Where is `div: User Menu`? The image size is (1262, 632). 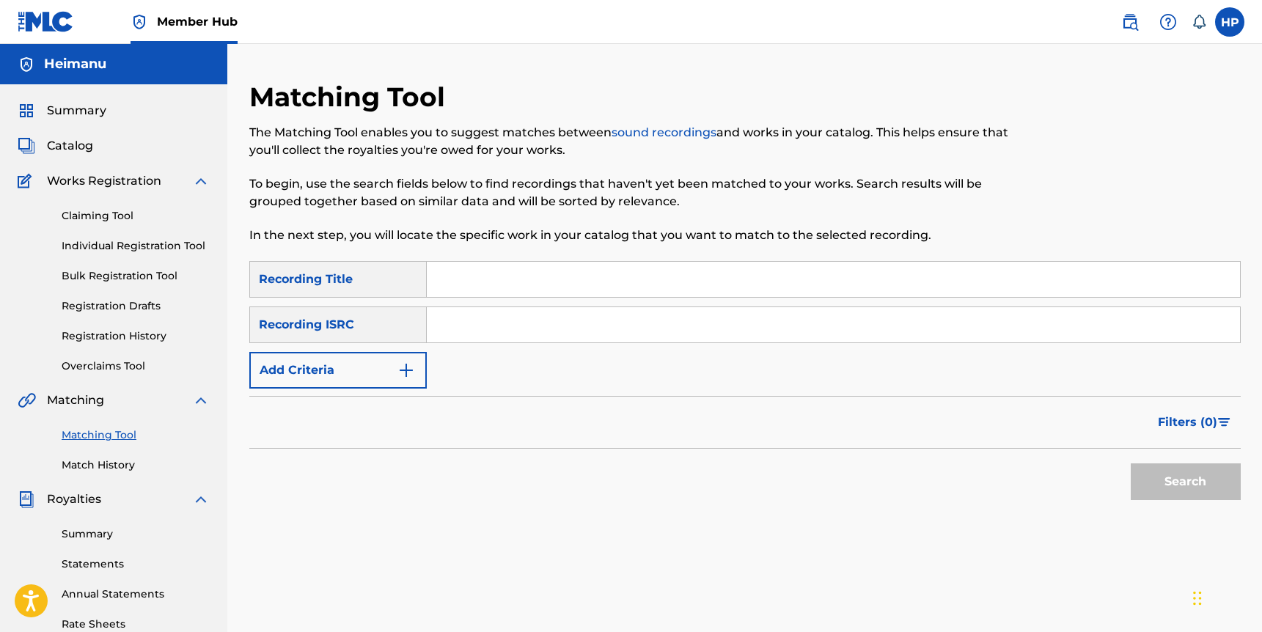
div: User Menu is located at coordinates (1229, 22).